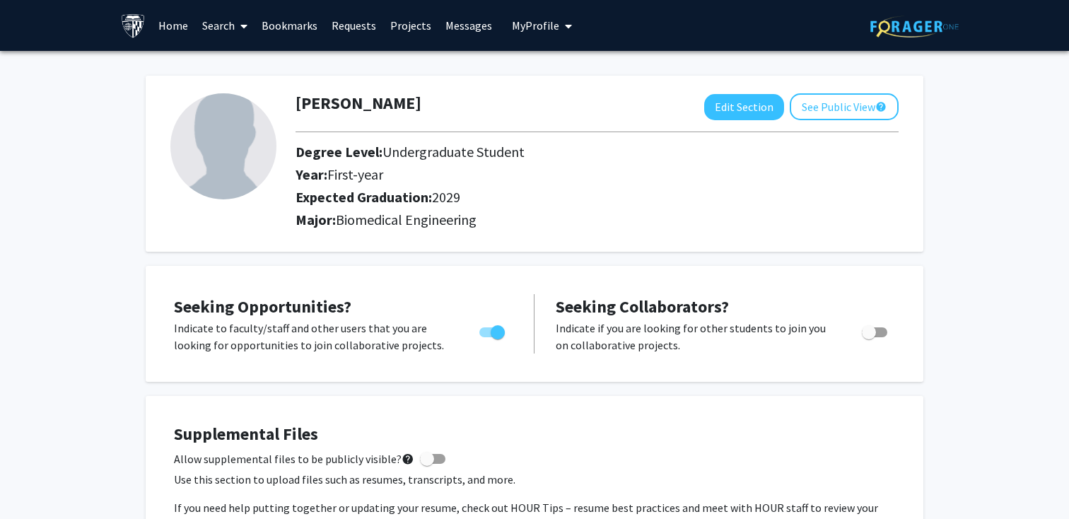 Image resolution: width=1069 pixels, height=519 pixels. I want to click on h2: Degree Level:, so click(557, 152).